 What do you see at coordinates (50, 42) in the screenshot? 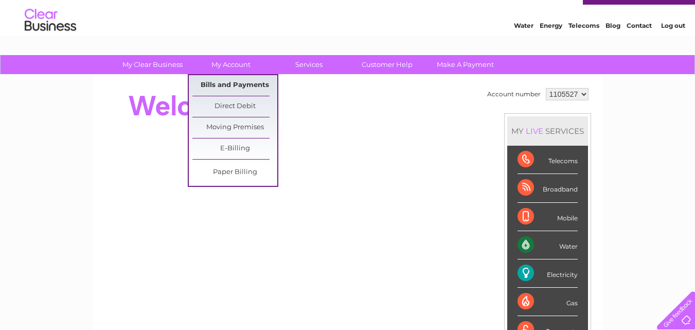
I see `img: logo.png` at bounding box center [50, 42].